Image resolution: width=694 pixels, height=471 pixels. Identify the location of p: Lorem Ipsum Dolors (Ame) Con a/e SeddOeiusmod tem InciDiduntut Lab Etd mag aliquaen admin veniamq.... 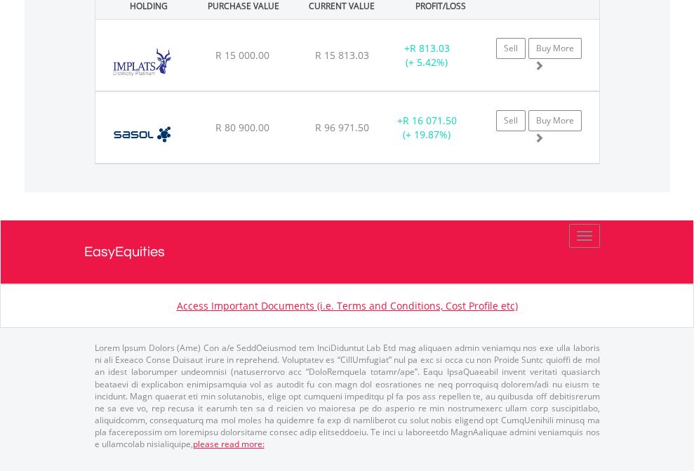
(347, 396).